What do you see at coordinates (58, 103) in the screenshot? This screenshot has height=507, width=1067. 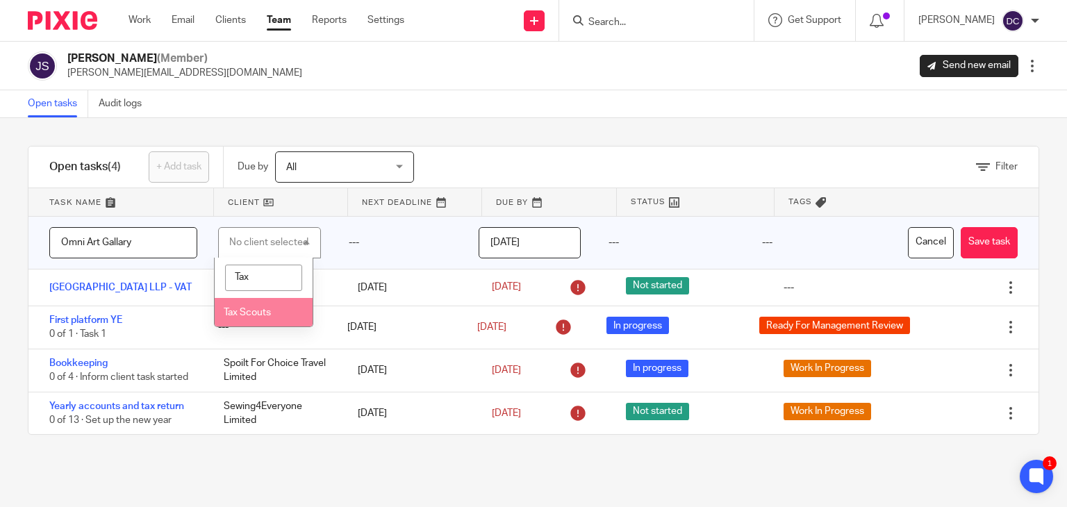 I see `a: Open tasks` at bounding box center [58, 103].